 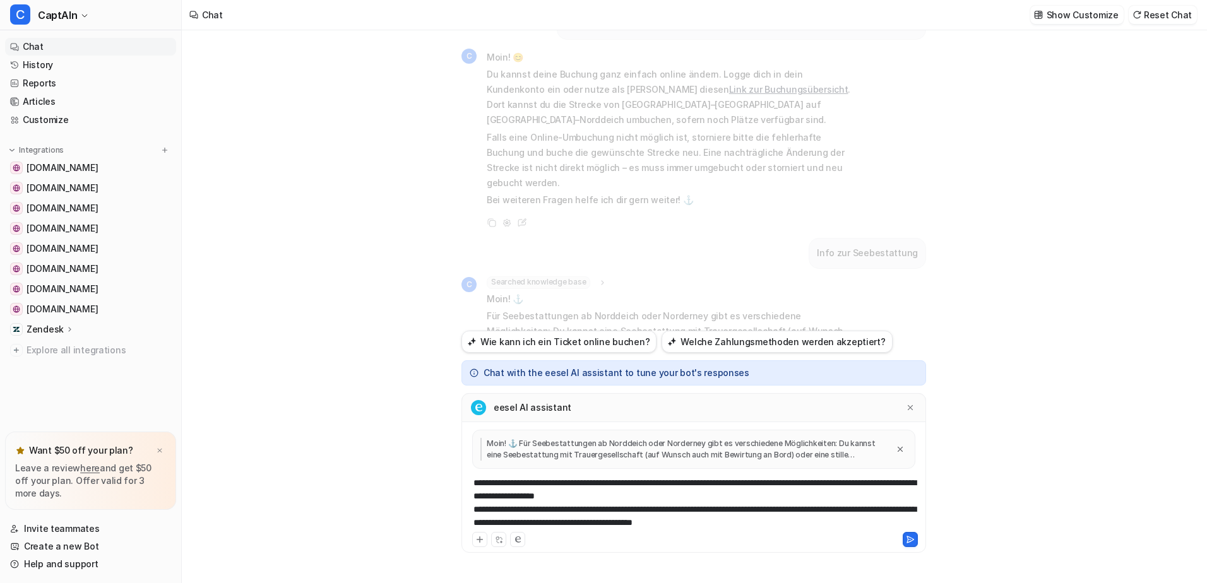 I want to click on a: Reports, so click(x=90, y=83).